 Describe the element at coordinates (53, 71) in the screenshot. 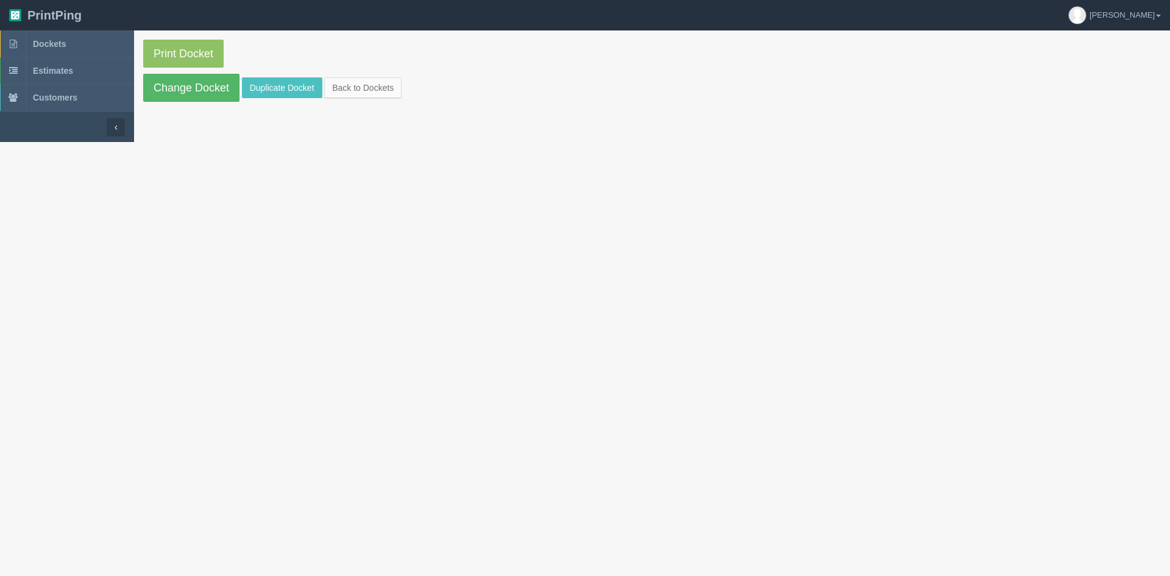

I see `span: Estimates` at that location.